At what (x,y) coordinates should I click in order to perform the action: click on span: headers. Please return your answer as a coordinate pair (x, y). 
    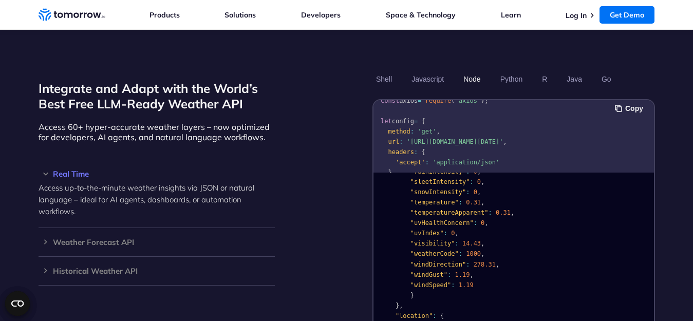
    Looking at the image, I should click on (401, 152).